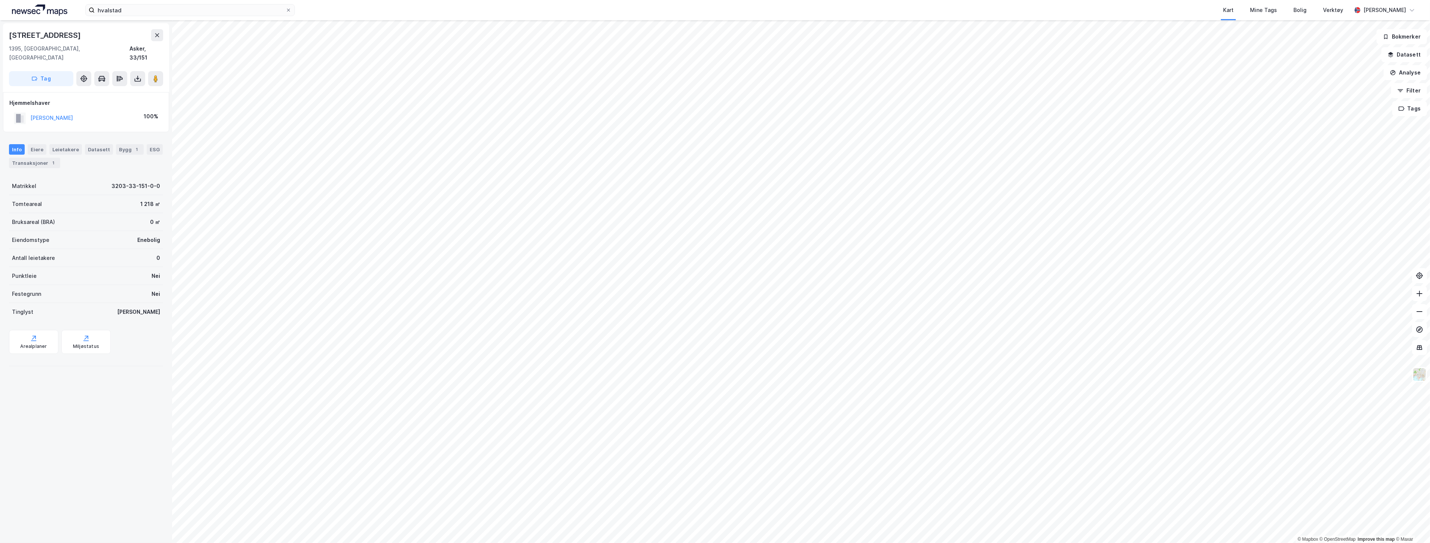 Image resolution: width=1430 pixels, height=543 pixels. What do you see at coordinates (33, 346) in the screenshot?
I see `div: Arealplaner` at bounding box center [33, 346].